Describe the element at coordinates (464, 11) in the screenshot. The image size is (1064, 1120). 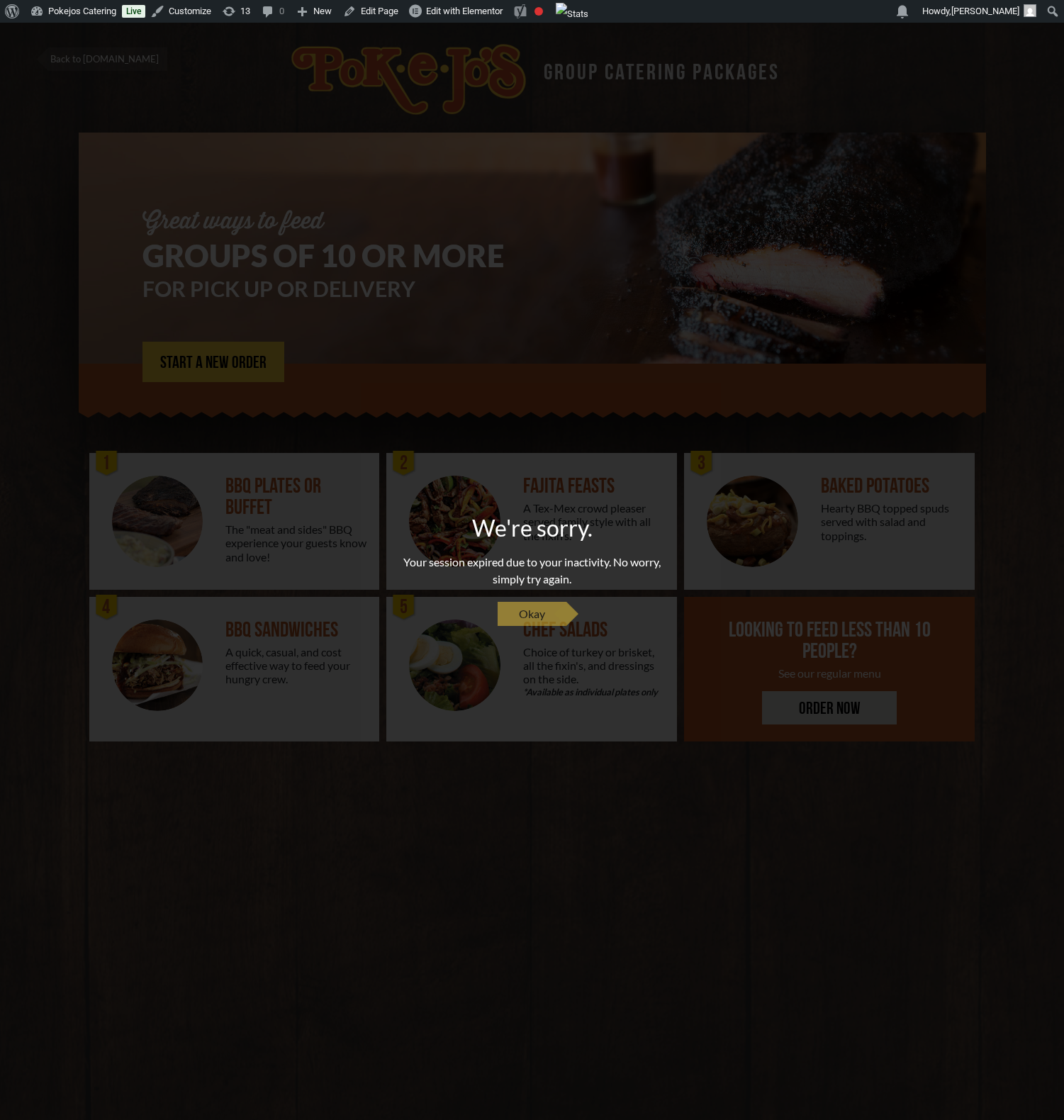
I see `span: Edit with Elementor` at that location.